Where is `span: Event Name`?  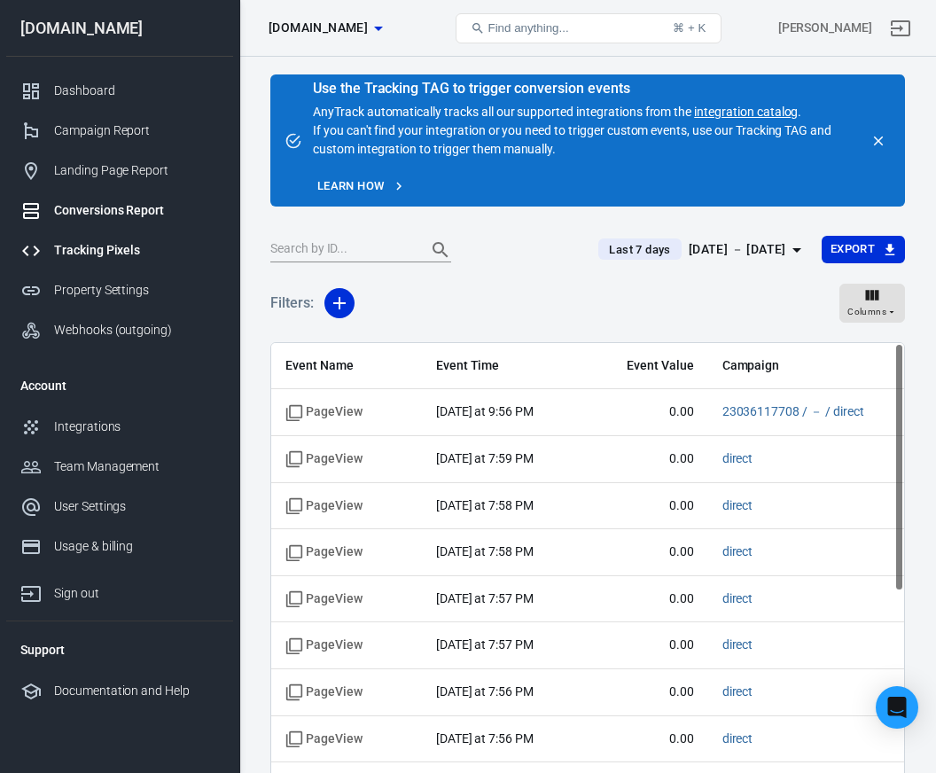 span: Event Name is located at coordinates (346, 366).